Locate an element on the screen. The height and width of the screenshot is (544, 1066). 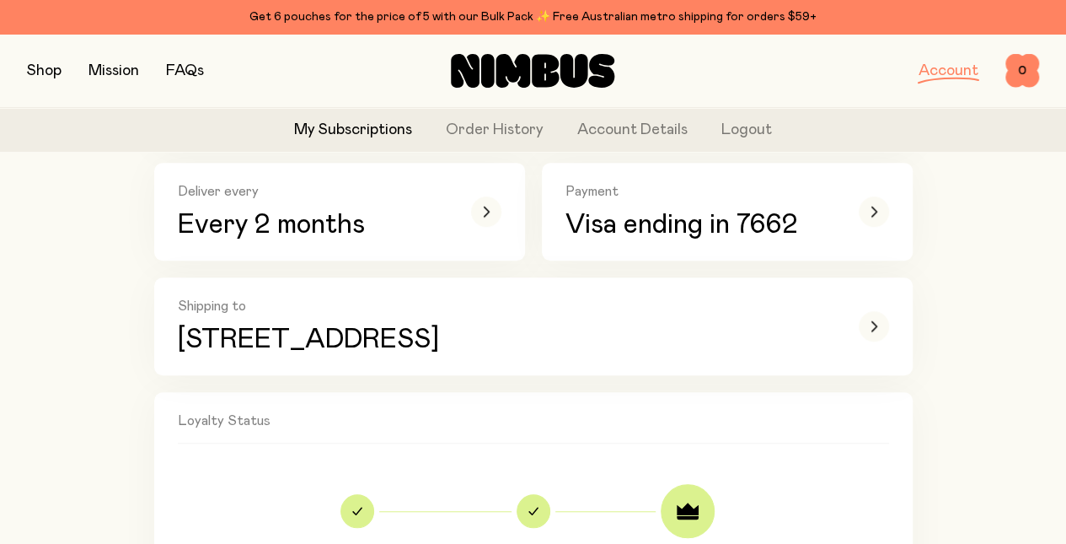
span: 0 is located at coordinates (1022, 71).